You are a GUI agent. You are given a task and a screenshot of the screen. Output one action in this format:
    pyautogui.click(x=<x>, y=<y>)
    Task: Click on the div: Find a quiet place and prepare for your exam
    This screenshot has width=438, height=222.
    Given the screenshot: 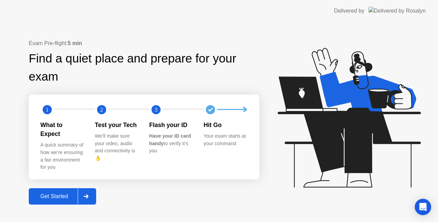 What is the action you would take?
    pyautogui.click(x=144, y=68)
    